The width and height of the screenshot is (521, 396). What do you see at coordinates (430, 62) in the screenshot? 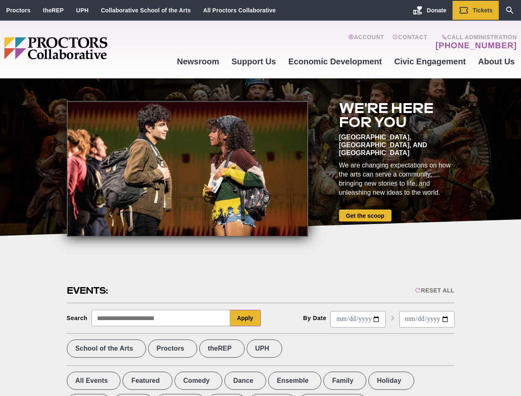
I see `a: Civic Engagement` at bounding box center [430, 62].